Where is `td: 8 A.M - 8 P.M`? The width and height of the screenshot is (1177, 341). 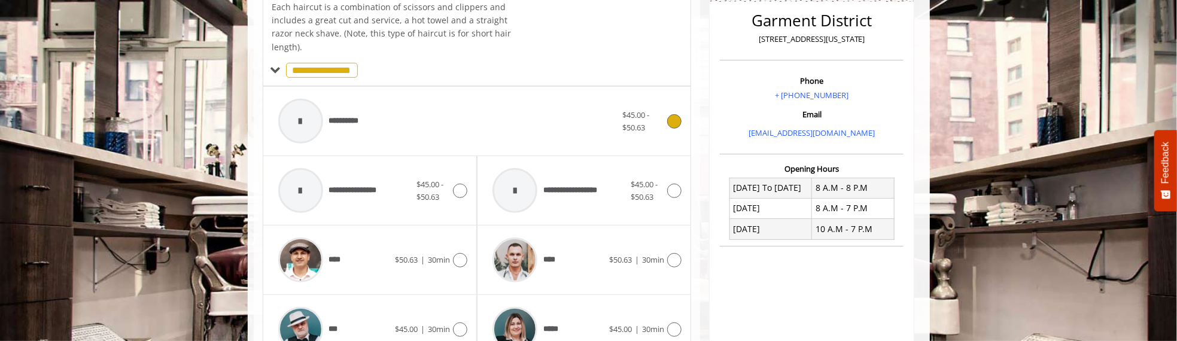 td: 8 A.M - 8 P.M is located at coordinates (853, 188).